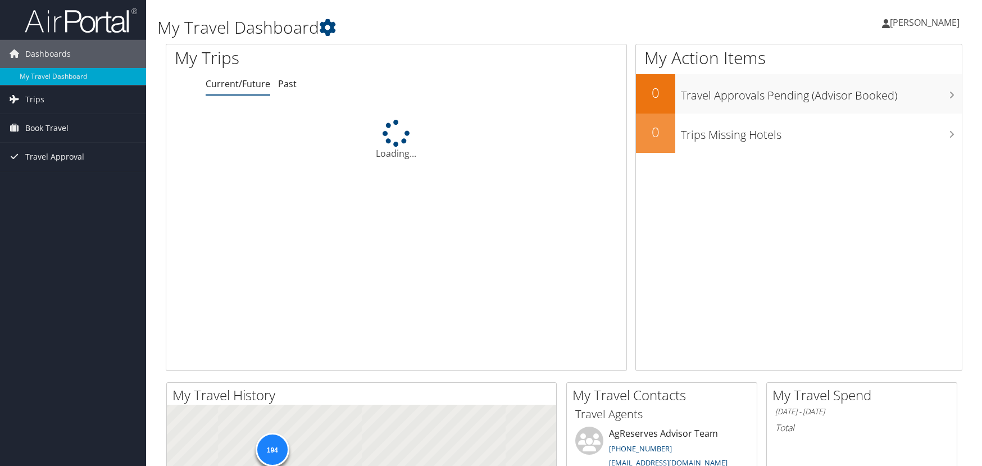  I want to click on h1: My Action Items, so click(799, 58).